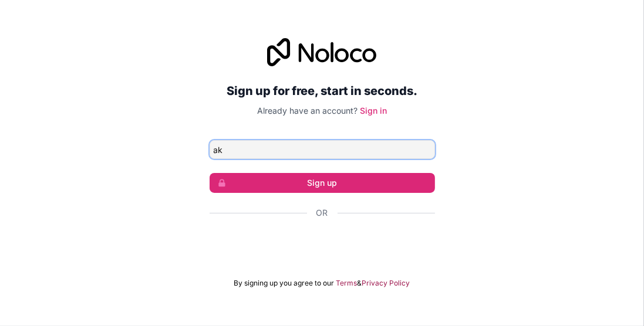  I want to click on a: Privacy Policy, so click(386, 283).